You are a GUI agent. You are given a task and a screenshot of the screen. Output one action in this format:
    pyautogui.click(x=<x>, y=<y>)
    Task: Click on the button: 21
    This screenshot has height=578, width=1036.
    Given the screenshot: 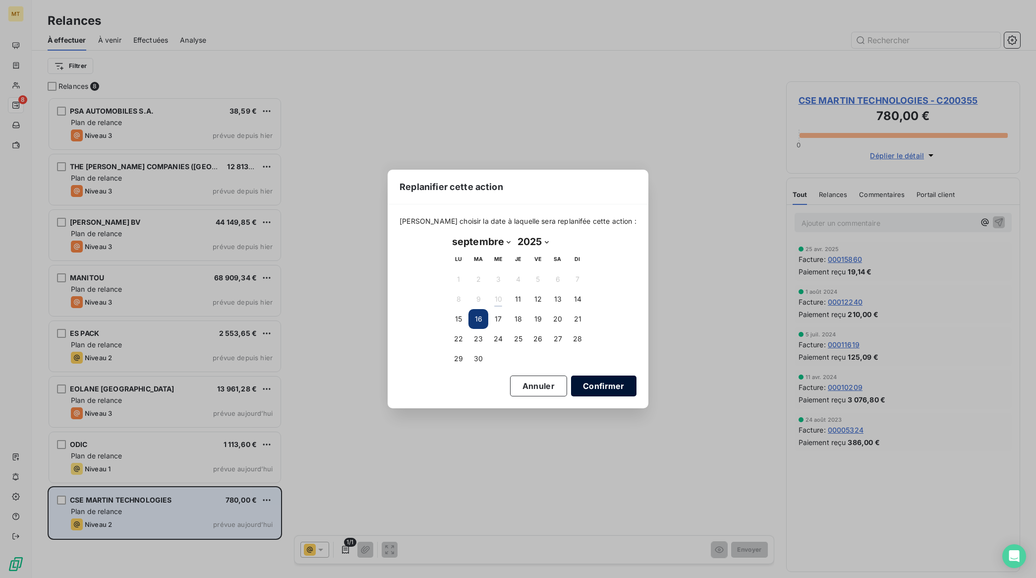 What is the action you would take?
    pyautogui.click(x=578, y=319)
    